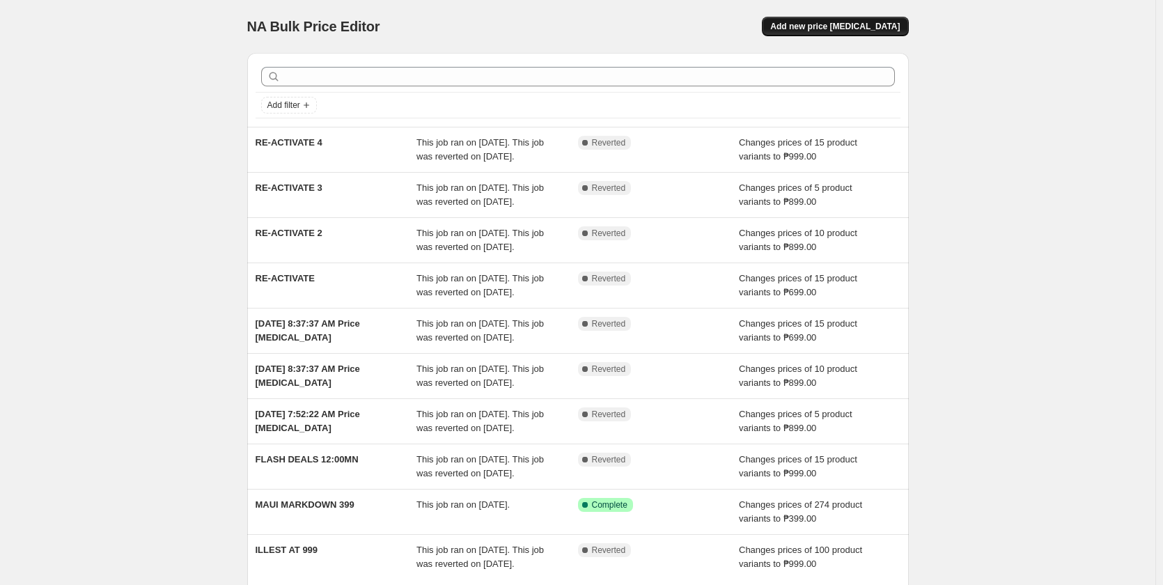 This screenshot has width=1163, height=585. What do you see at coordinates (307, 459) in the screenshot?
I see `span: FLASH DEALS 12:00MN` at bounding box center [307, 459].